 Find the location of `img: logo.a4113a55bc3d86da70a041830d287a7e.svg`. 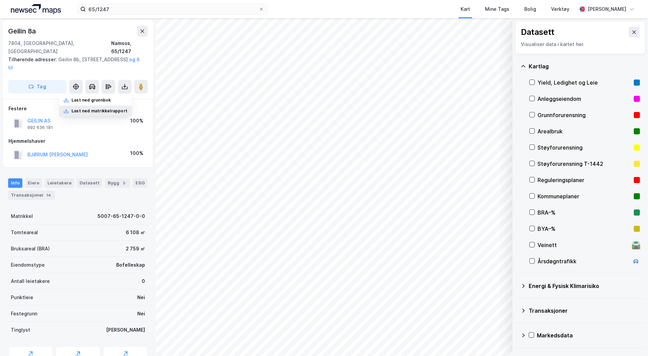

img: logo.a4113a55bc3d86da70a041830d287a7e.svg is located at coordinates (36, 9).